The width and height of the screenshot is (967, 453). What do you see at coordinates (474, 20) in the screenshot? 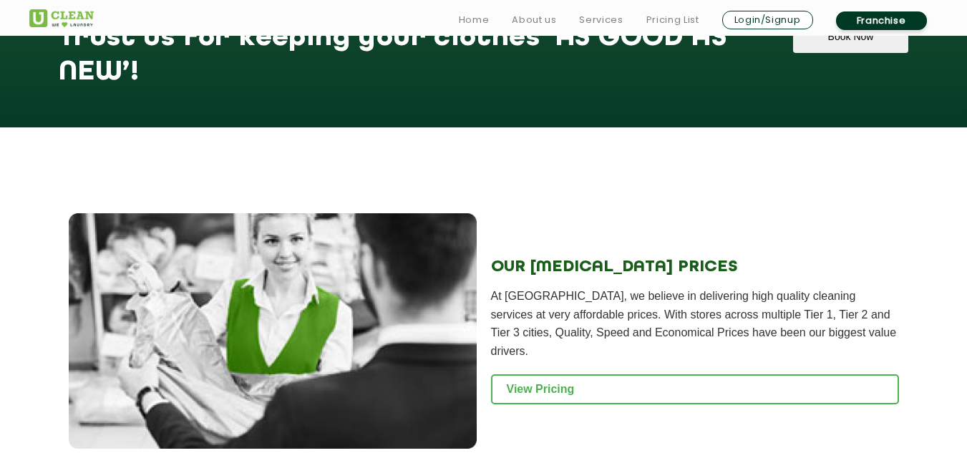
I see `a: Home` at bounding box center [474, 20].